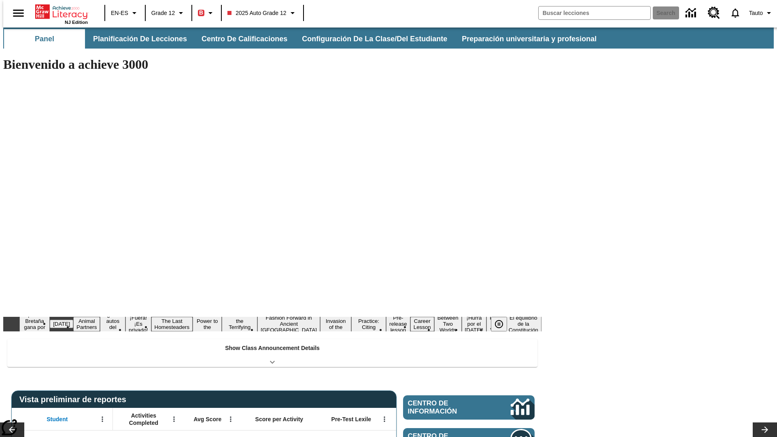 Image resolution: width=777 pixels, height=437 pixels. What do you see at coordinates (351, 419) in the screenshot?
I see `span: Pre-Test Lexile` at bounding box center [351, 419].